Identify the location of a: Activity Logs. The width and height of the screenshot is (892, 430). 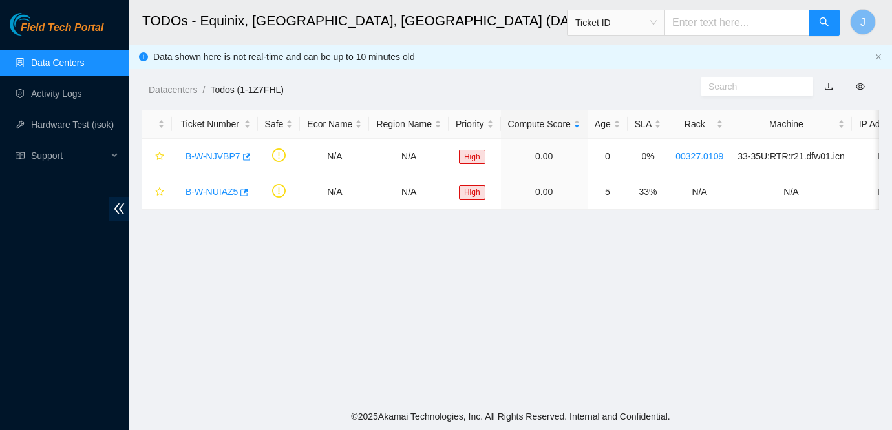
(56, 94).